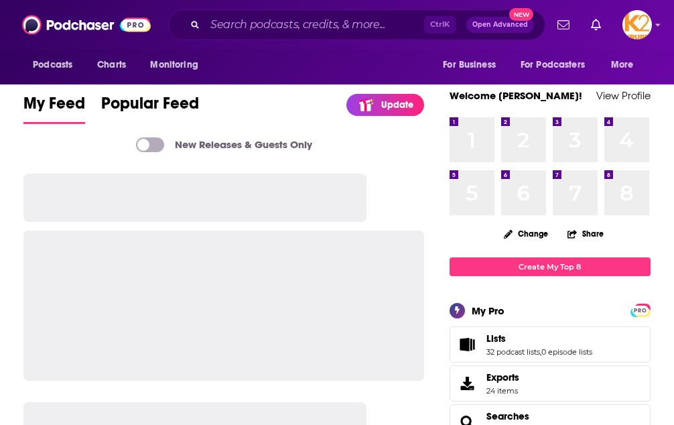  I want to click on button: Open AdvancedNew, so click(500, 25).